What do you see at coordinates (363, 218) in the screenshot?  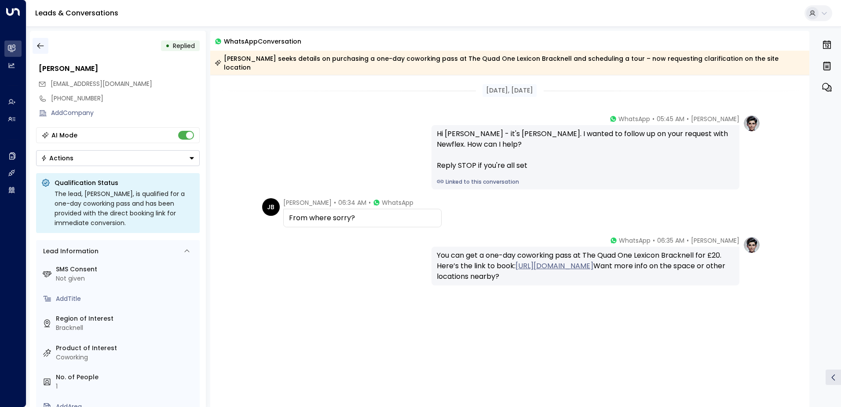 I see `div: From where sorry?` at bounding box center [363, 218].